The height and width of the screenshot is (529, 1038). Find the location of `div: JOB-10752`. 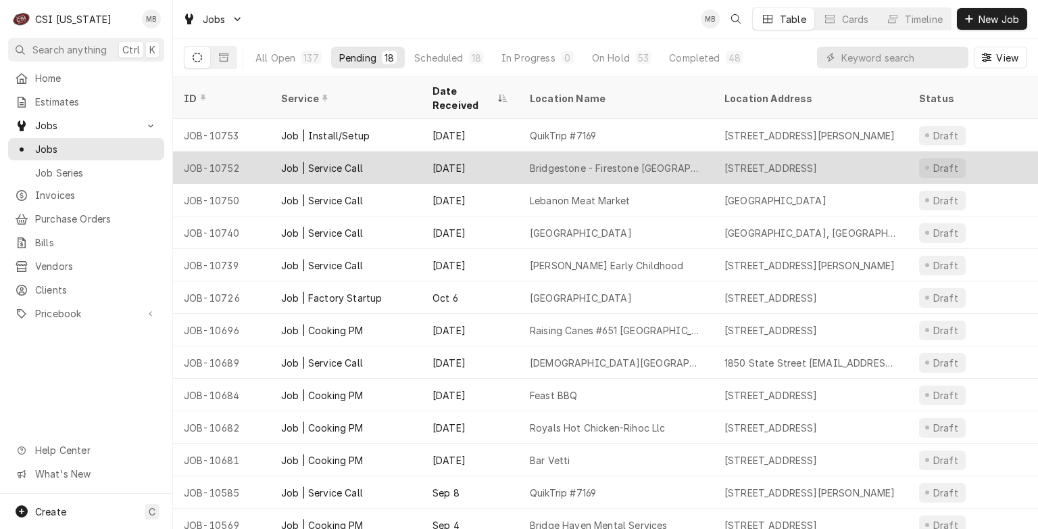

div: JOB-10752 is located at coordinates (222, 168).